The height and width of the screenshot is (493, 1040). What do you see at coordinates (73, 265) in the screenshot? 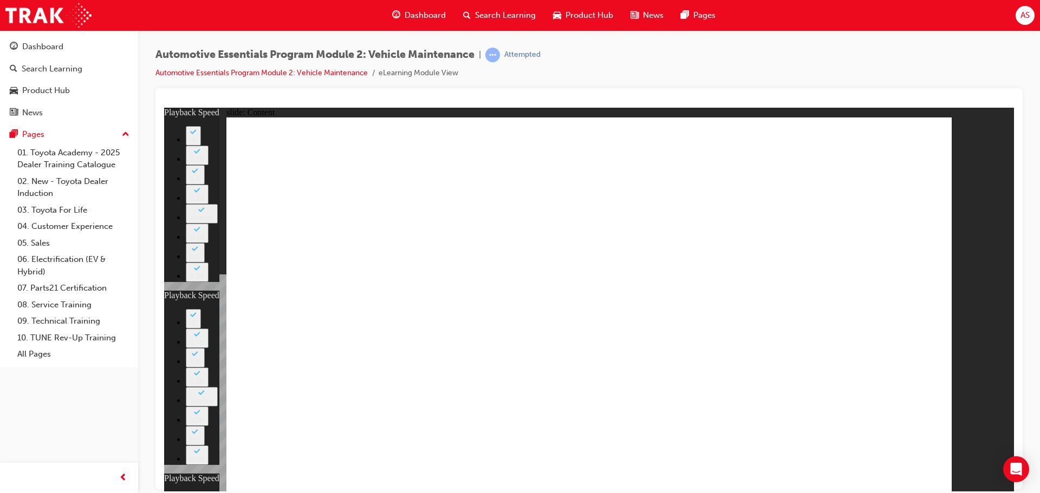
I see `a: 06. Electrification (EV & Hybrid)` at bounding box center [73, 265].